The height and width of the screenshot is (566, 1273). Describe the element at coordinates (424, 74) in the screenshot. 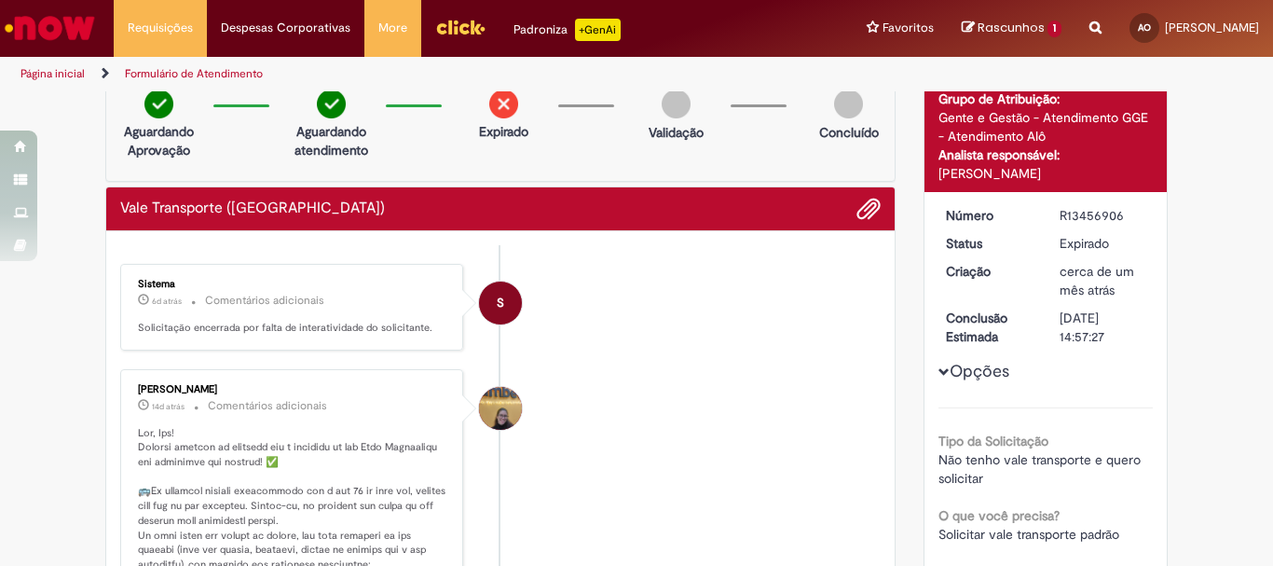

I see `ul: Trilhas de página` at that location.